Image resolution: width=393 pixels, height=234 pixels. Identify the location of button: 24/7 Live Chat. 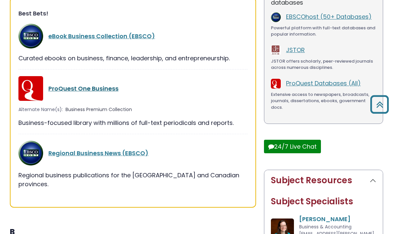
(292, 147).